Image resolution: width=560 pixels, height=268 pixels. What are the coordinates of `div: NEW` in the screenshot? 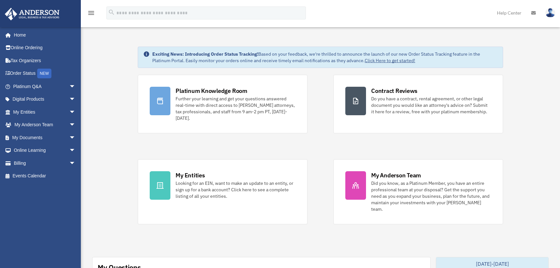 It's located at (44, 73).